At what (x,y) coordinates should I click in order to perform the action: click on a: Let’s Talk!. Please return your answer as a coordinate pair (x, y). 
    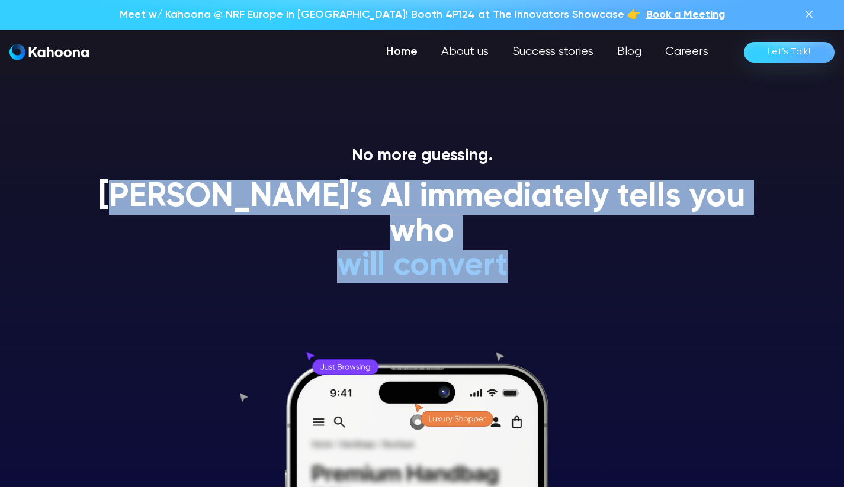
    Looking at the image, I should click on (789, 52).